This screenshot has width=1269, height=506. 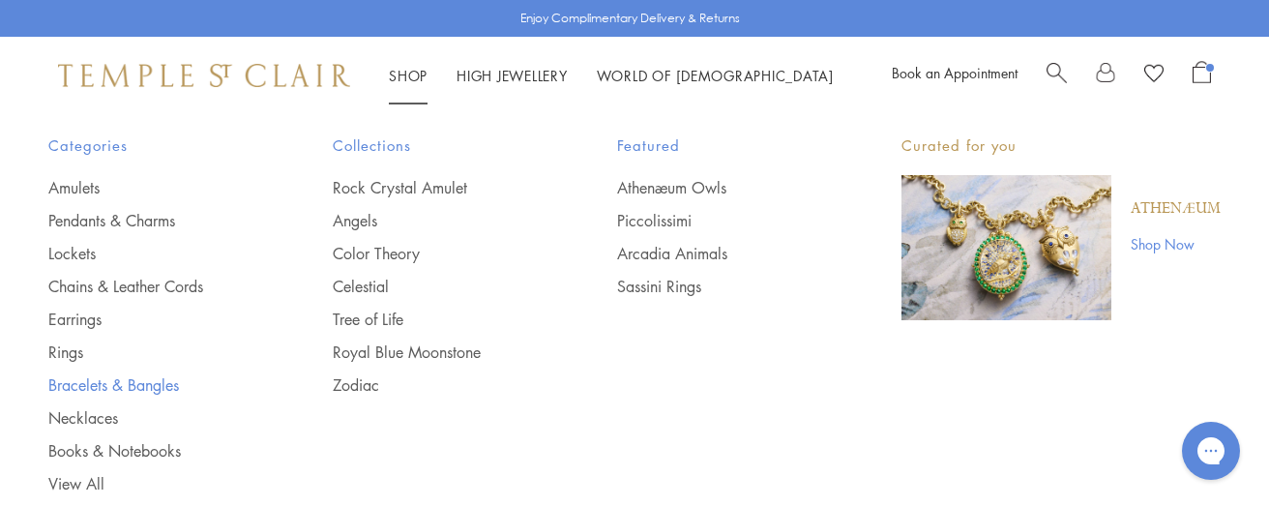 What do you see at coordinates (720, 253) in the screenshot?
I see `a: Arcadia Animals` at bounding box center [720, 253].